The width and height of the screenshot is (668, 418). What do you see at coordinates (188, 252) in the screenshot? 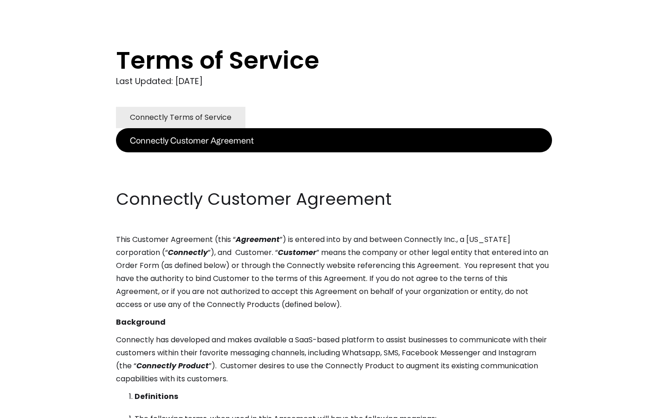
I see `em: Connectly` at bounding box center [188, 252].